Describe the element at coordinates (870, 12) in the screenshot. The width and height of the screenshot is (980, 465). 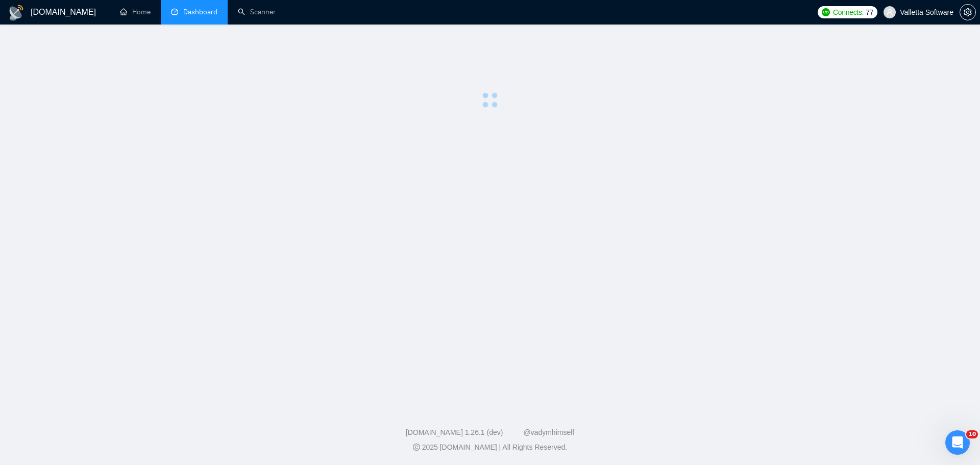
I see `span: 77` at that location.